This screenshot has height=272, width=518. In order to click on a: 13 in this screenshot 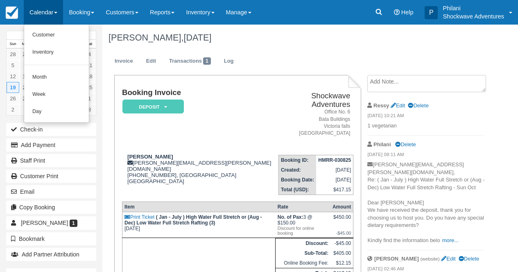, I will do `click(25, 76)`.